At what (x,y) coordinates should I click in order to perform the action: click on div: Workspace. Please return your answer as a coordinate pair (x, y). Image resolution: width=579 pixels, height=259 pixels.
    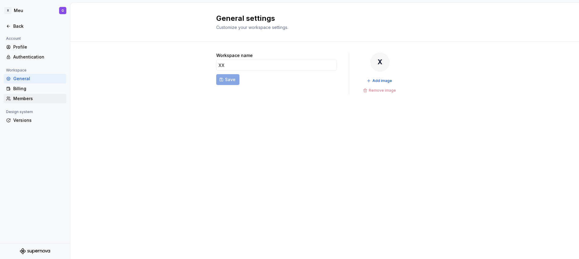
    Looking at the image, I should click on (16, 70).